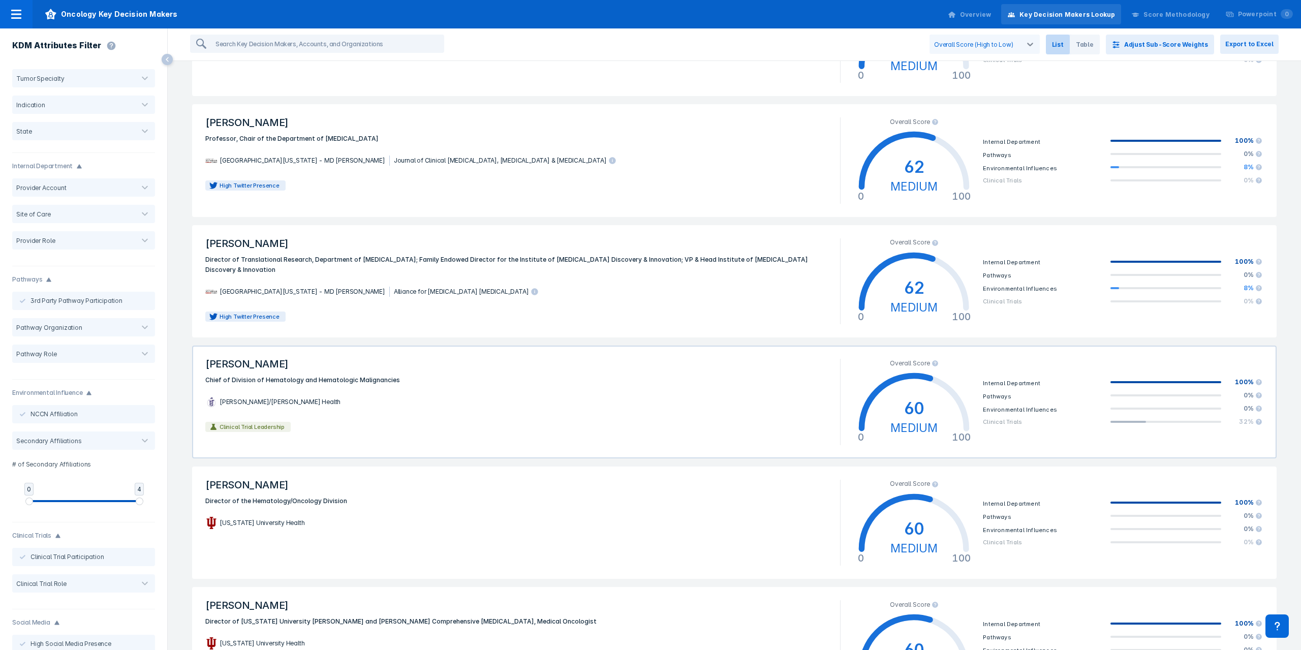  What do you see at coordinates (38, 78) in the screenshot?
I see `div: Tumor Specialty` at bounding box center [38, 78].